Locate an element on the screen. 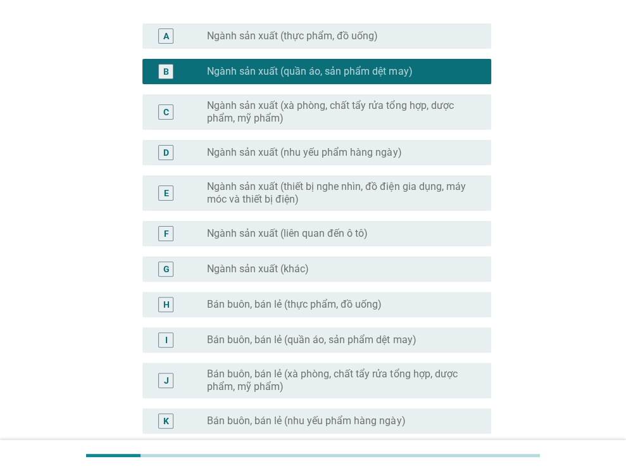  label: Ngành sản xuất (thực phẩm, đồ uống) is located at coordinates (293, 36).